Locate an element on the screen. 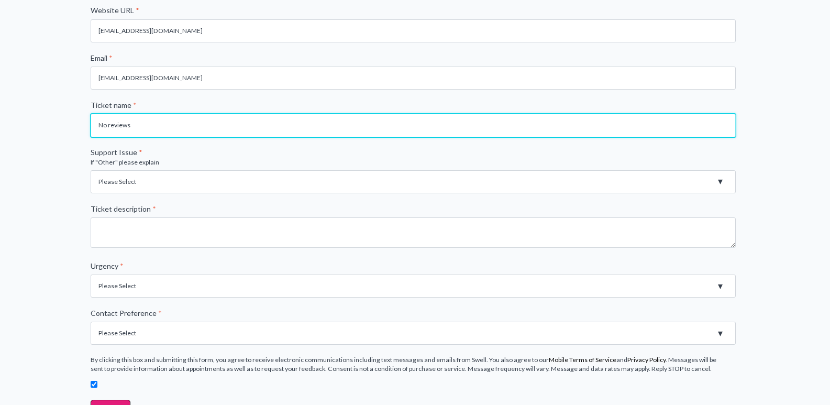  span: Support Issue is located at coordinates (114, 152).